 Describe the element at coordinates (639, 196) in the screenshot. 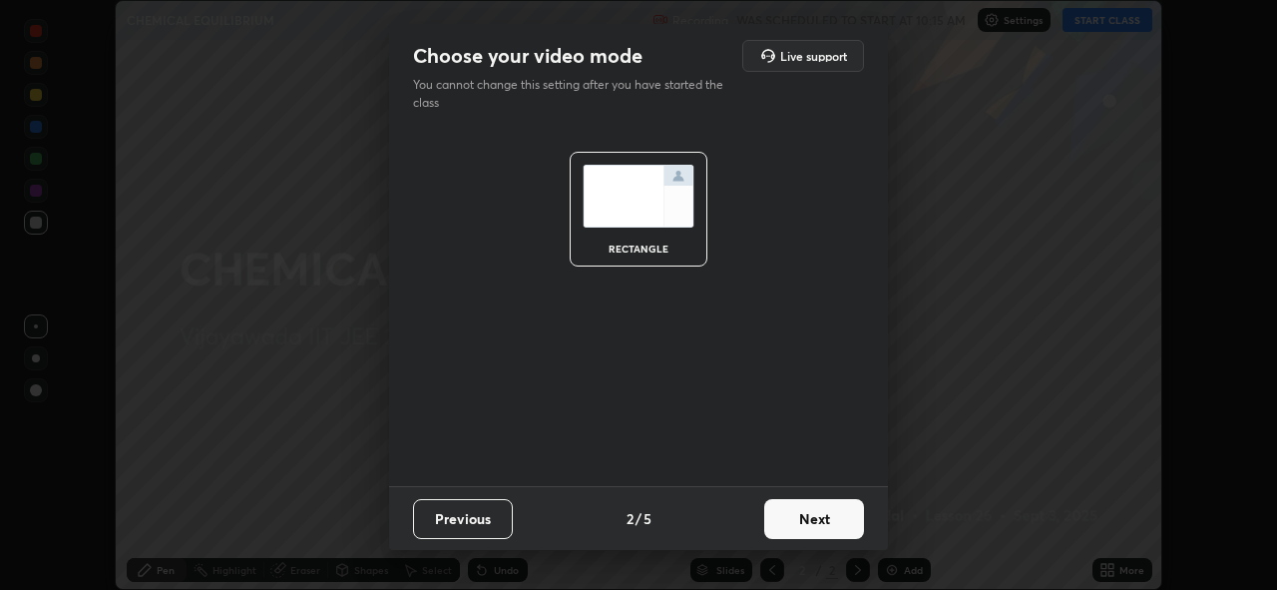

I see `img: normalScreenIcon.ae25ed63.svg` at that location.